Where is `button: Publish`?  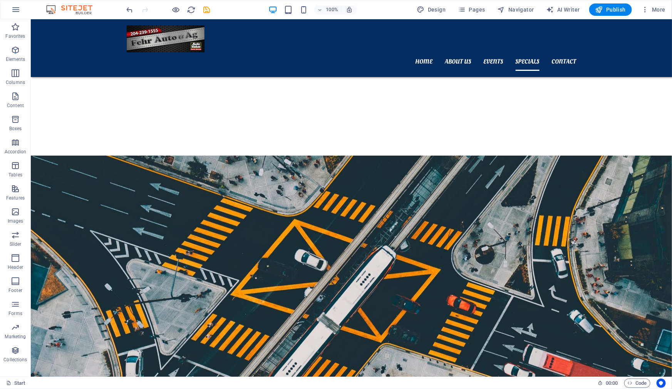
button: Publish is located at coordinates (610, 10).